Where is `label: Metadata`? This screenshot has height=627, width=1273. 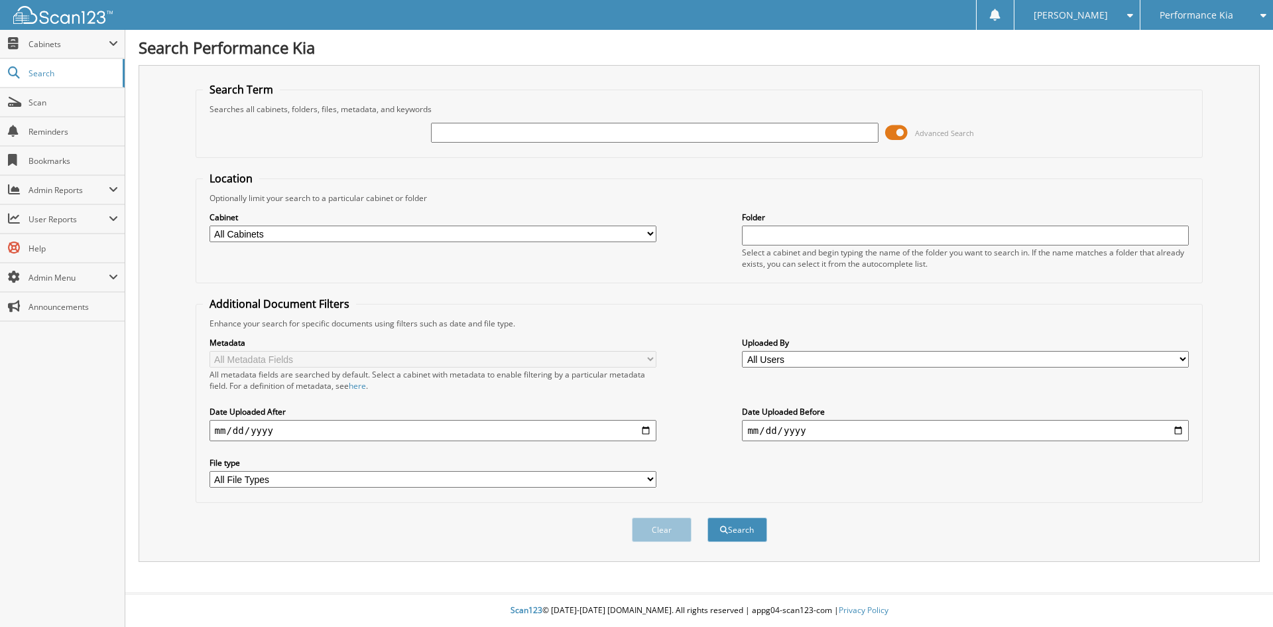
label: Metadata is located at coordinates (433, 342).